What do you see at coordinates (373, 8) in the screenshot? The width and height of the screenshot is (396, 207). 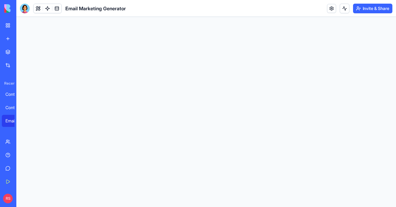 I see `button: Invite & Share` at bounding box center [373, 8].